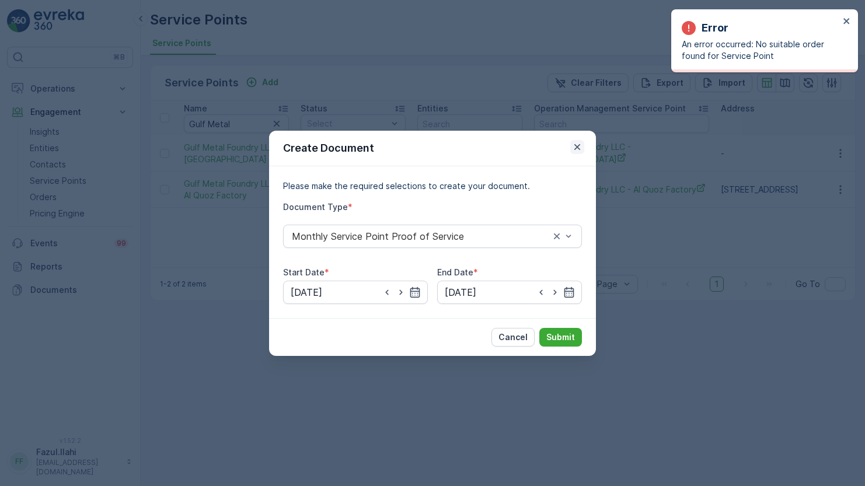 This screenshot has width=865, height=486. I want to click on p: Create Document, so click(329, 148).